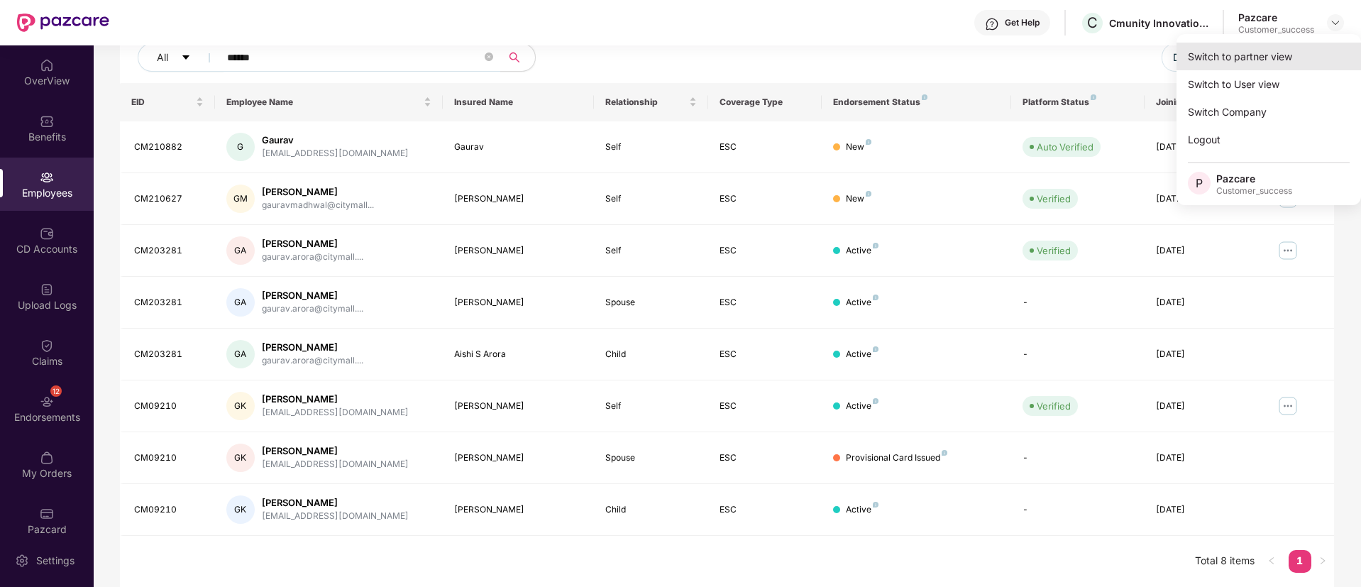  I want to click on div: Spouse, so click(651, 302).